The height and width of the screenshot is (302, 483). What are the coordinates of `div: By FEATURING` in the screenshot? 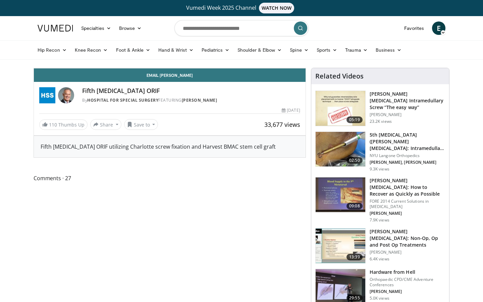 It's located at (191, 100).